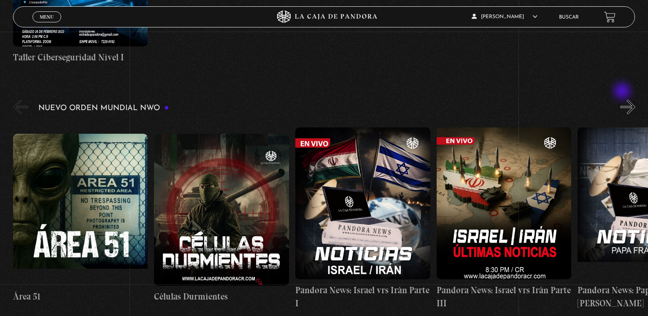  I want to click on h4: Área 51, so click(81, 297).